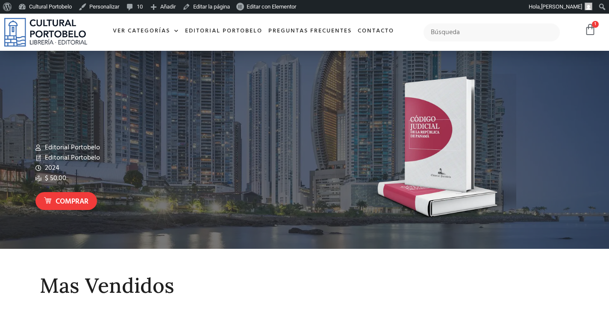 Image resolution: width=609 pixels, height=312 pixels. Describe the element at coordinates (595, 24) in the screenshot. I see `span: 1` at that location.